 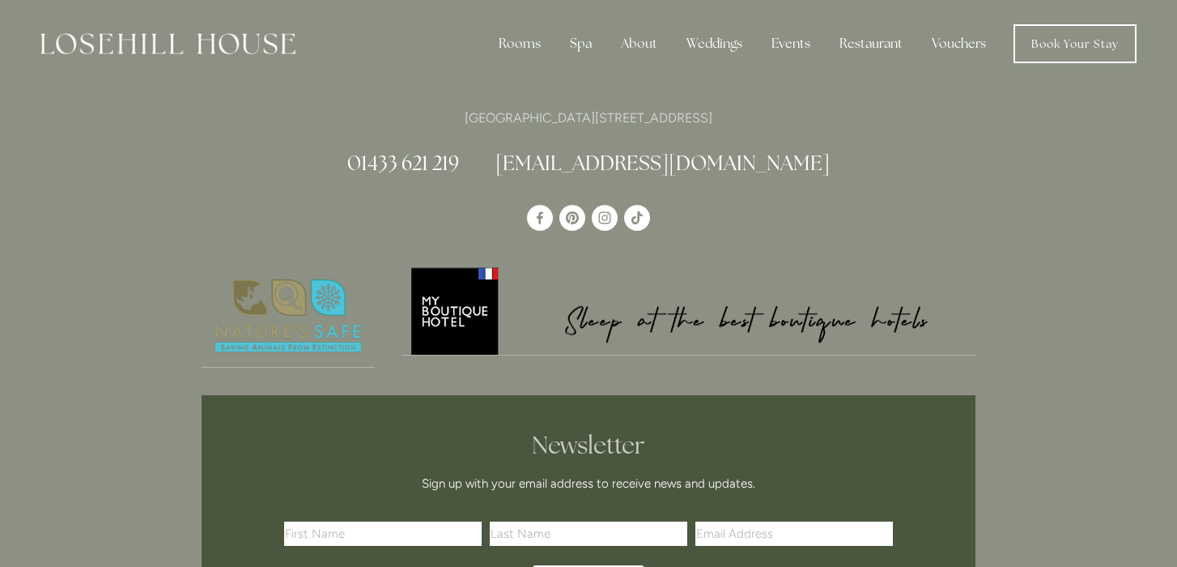 I want to click on img: Losehill House, so click(x=168, y=44).